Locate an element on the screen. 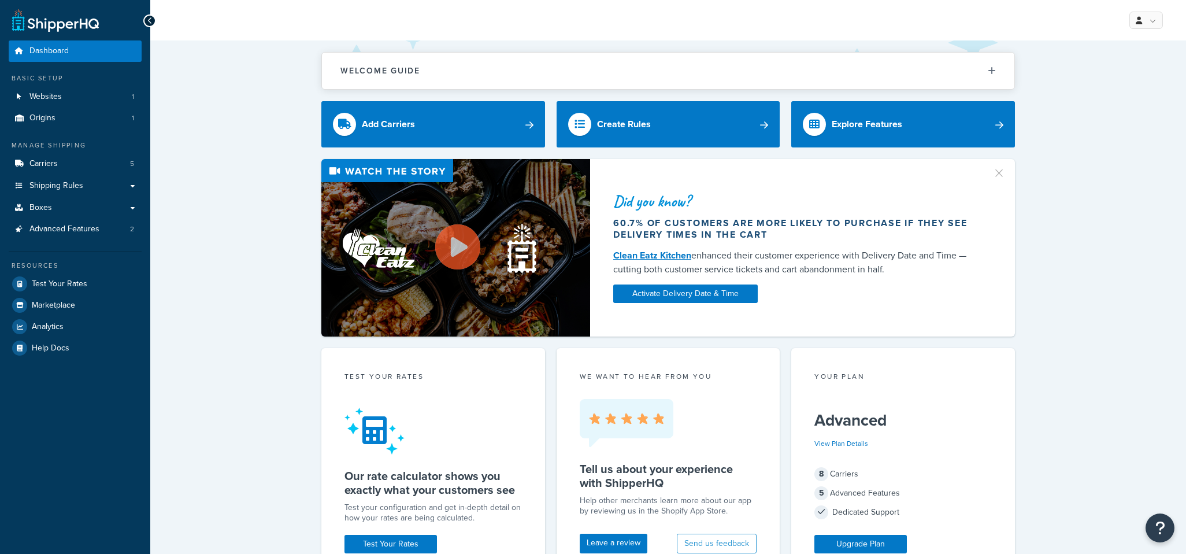 The image size is (1186, 554). h5: Advanced is located at coordinates (903, 420).